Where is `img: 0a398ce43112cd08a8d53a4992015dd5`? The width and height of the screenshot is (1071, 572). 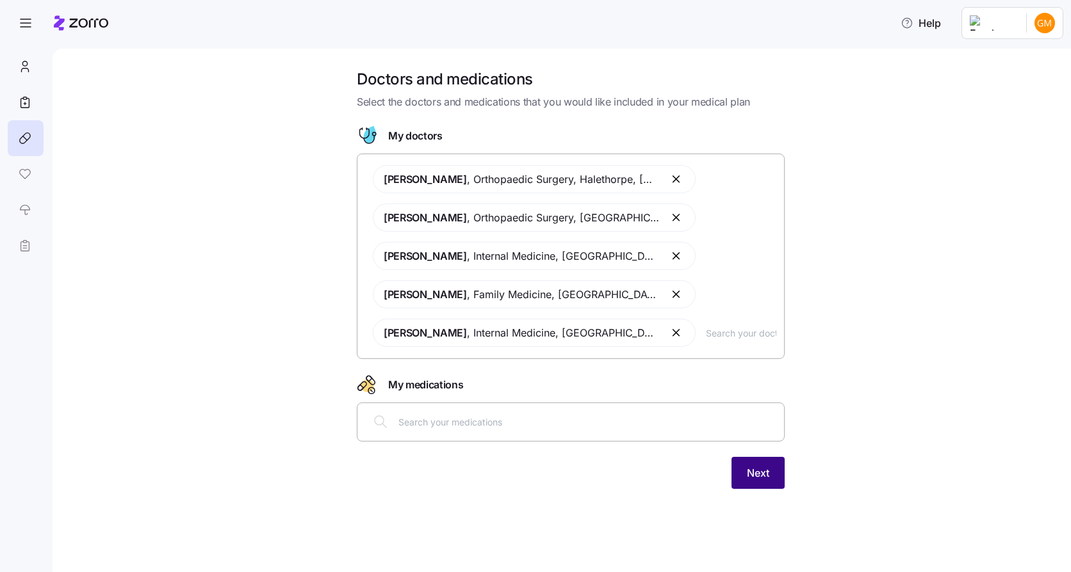 img: 0a398ce43112cd08a8d53a4992015dd5 is located at coordinates (1044, 23).